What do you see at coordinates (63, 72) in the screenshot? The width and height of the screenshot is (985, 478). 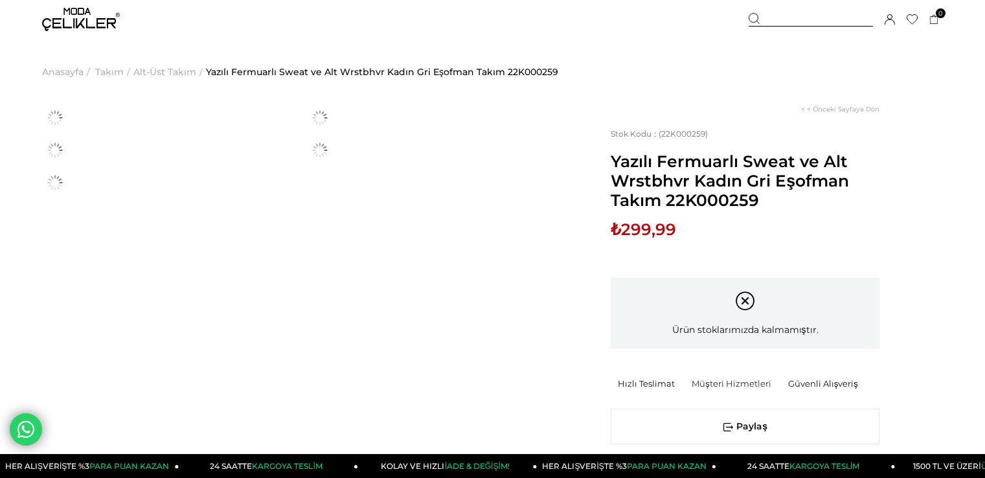 I see `a: Anasayfa` at bounding box center [63, 72].